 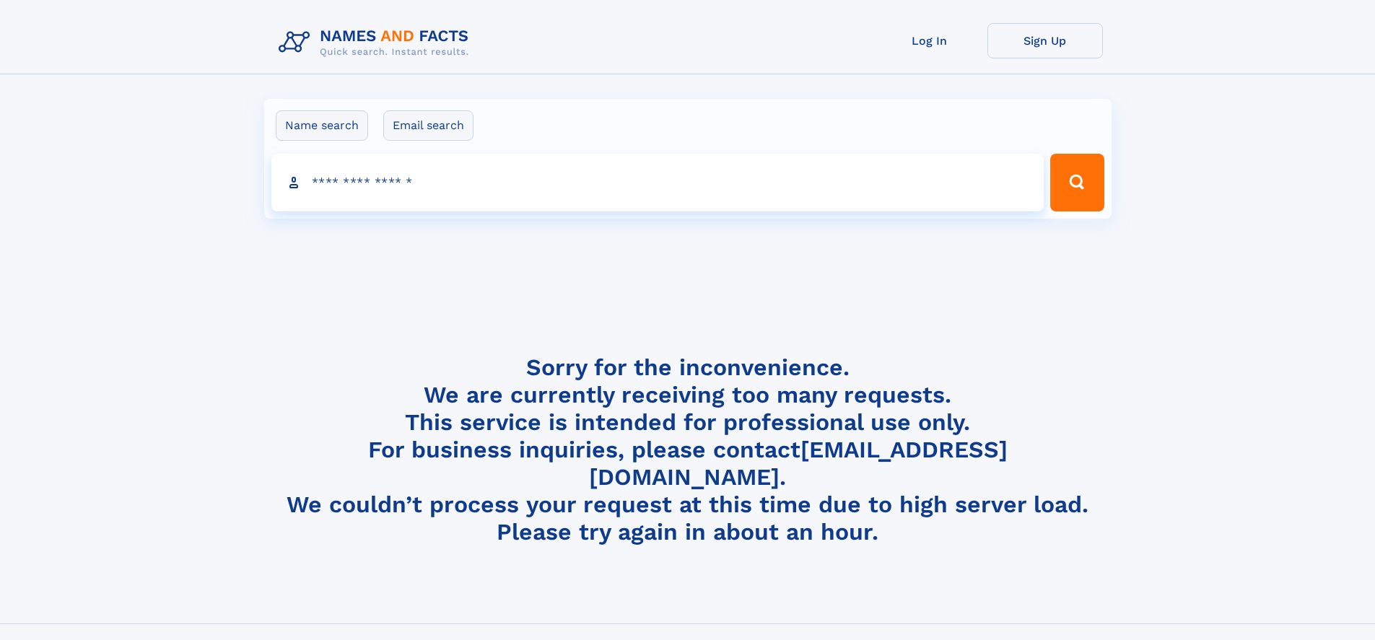 I want to click on a: Sign Up, so click(x=1045, y=40).